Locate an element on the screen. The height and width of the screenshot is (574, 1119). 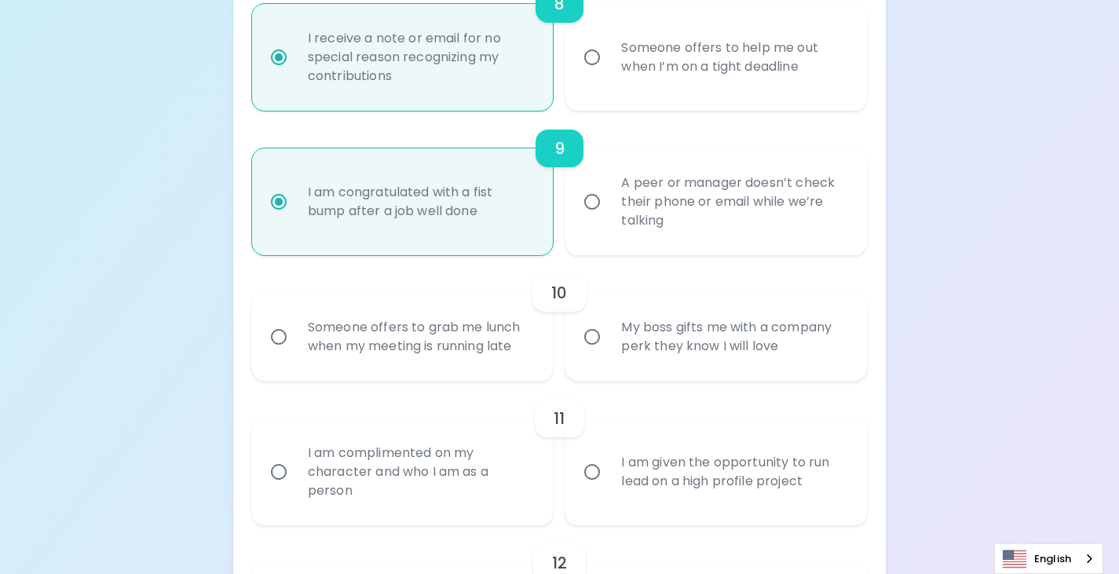
a: English is located at coordinates (1048, 558).